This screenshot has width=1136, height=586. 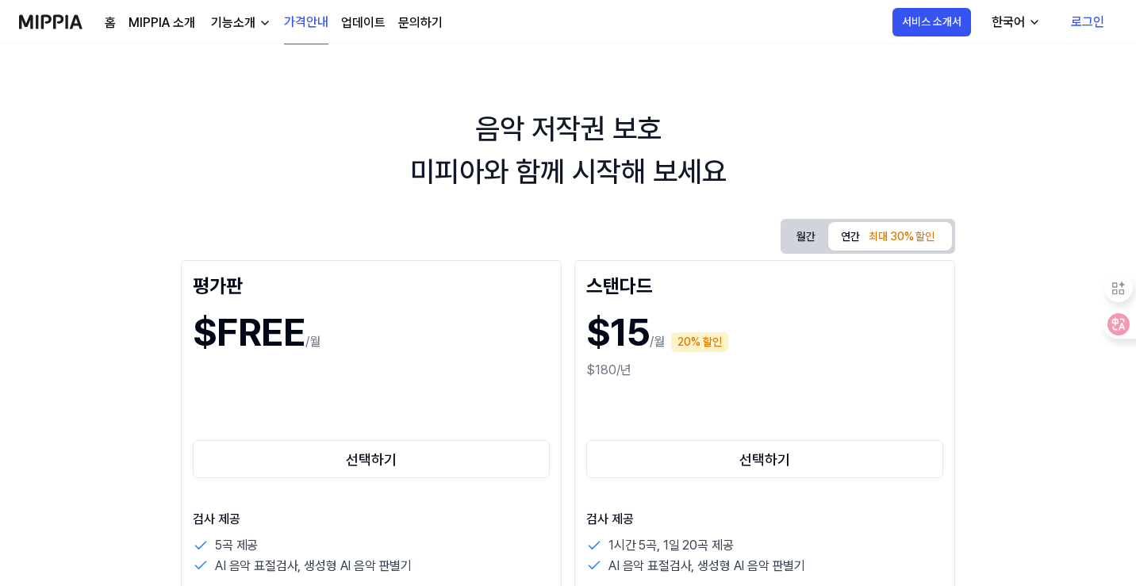 What do you see at coordinates (363, 23) in the screenshot?
I see `a: 업데이트` at bounding box center [363, 23].